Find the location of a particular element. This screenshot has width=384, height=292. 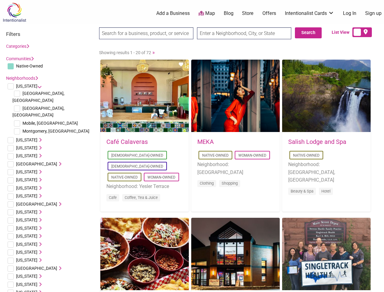

span: List View is located at coordinates (342, 32).